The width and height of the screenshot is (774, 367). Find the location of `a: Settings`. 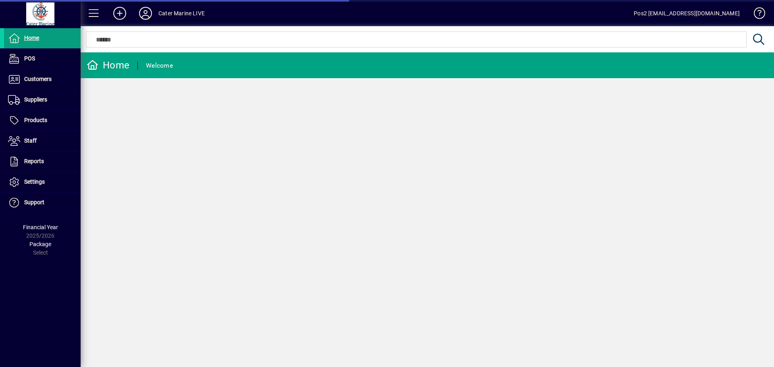

a: Settings is located at coordinates (42, 182).